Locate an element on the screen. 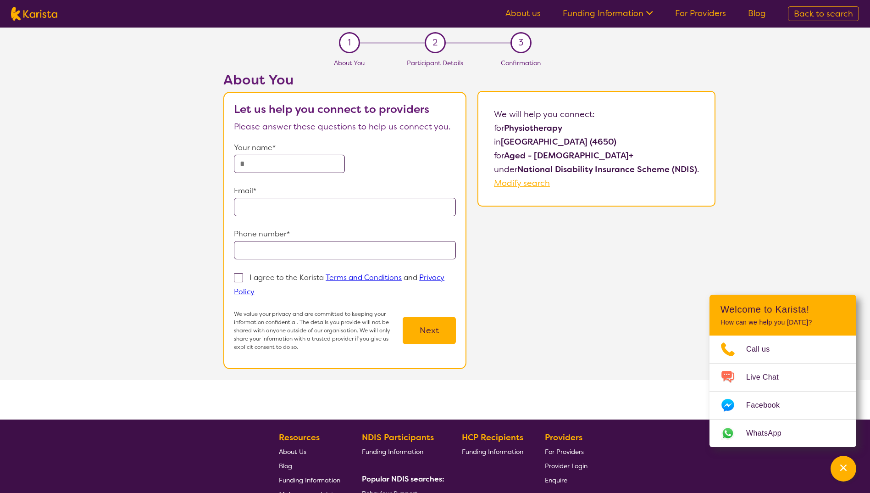  b: NDIS Participants is located at coordinates (398, 437).